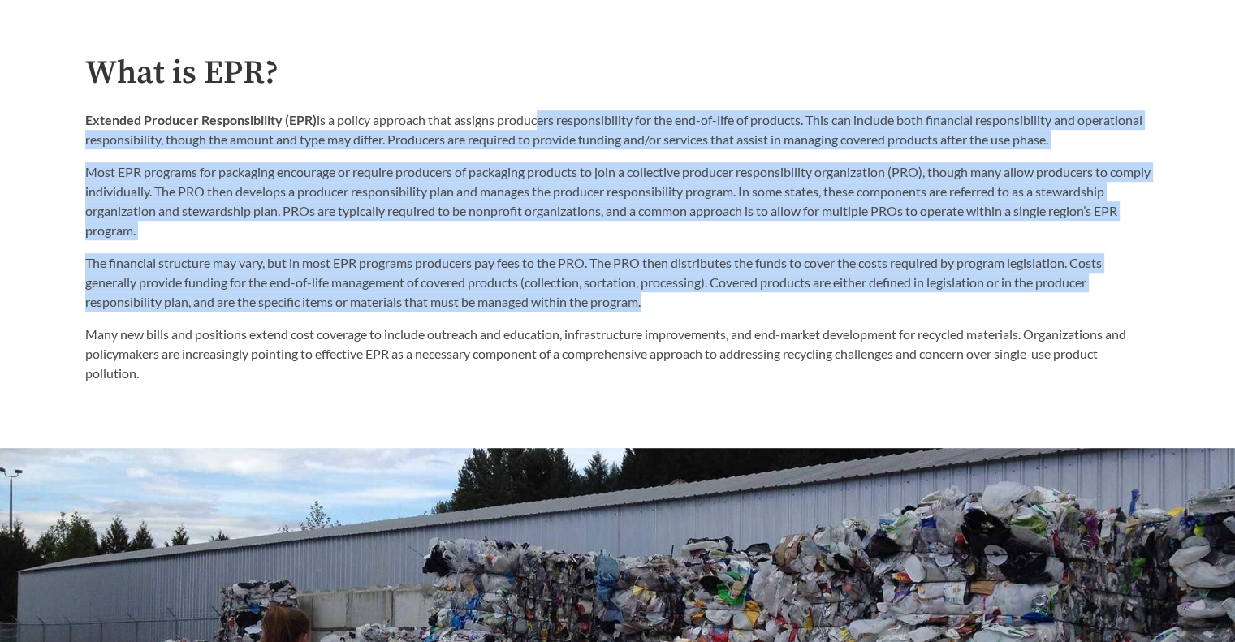  What do you see at coordinates (618, 73) in the screenshot?
I see `h2: What is EPR?` at bounding box center [618, 73].